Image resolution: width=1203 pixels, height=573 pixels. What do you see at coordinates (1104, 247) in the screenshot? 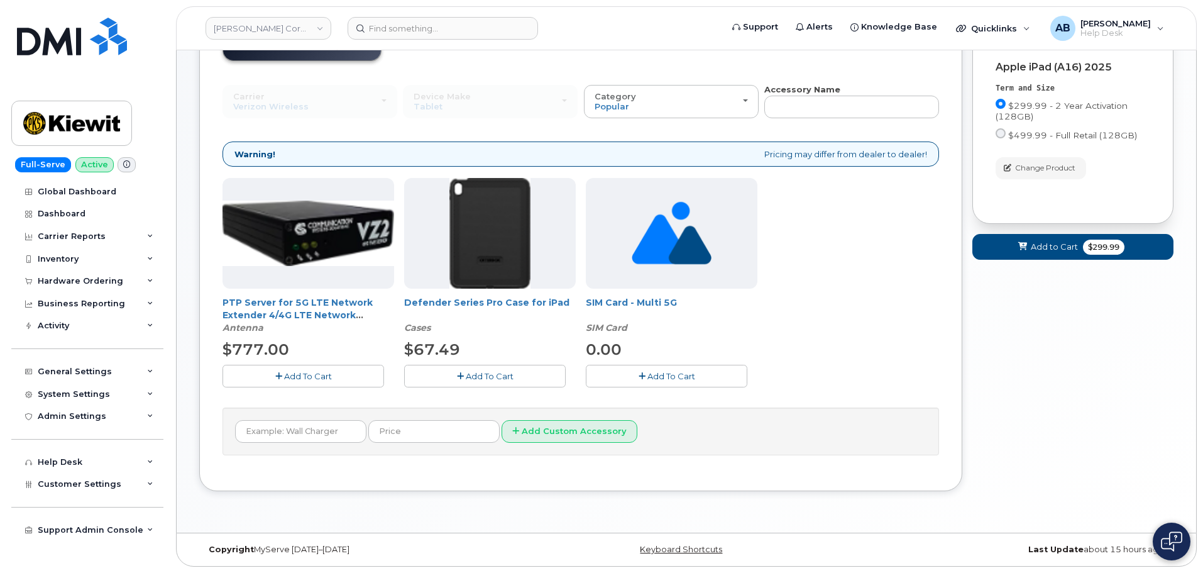
I see `span: $299.99` at bounding box center [1104, 247].